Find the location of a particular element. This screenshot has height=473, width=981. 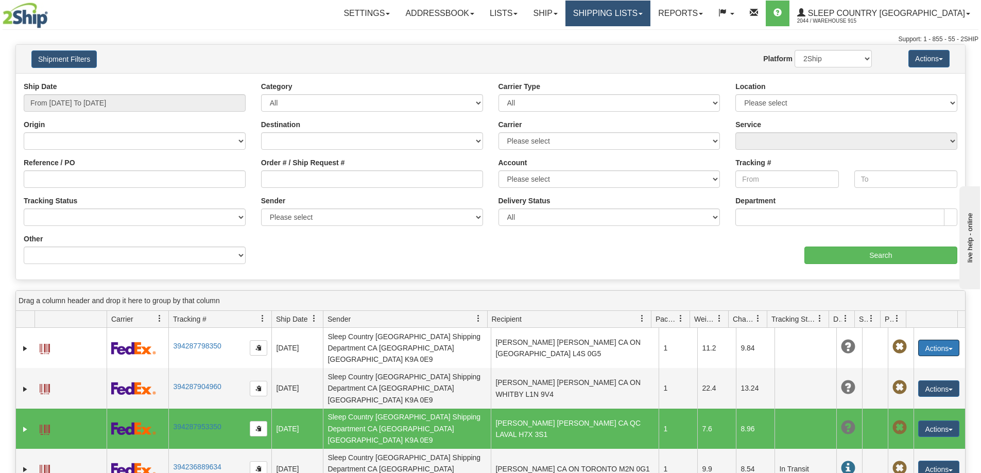

input: Search is located at coordinates (880, 255).